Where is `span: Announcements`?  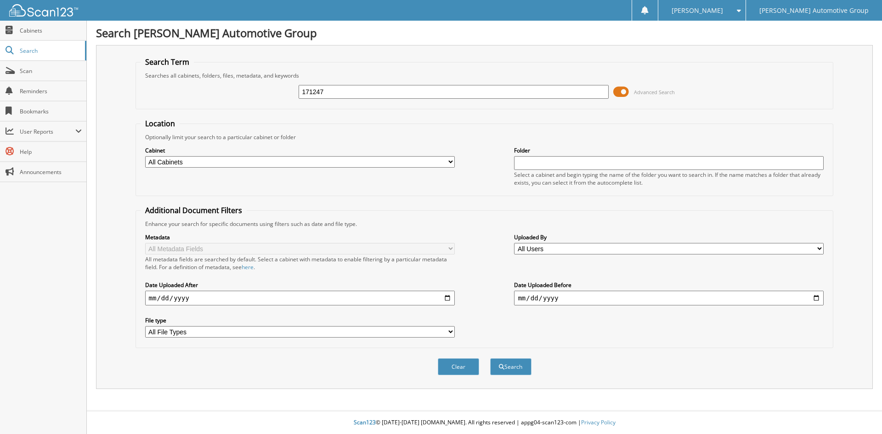 span: Announcements is located at coordinates (51, 172).